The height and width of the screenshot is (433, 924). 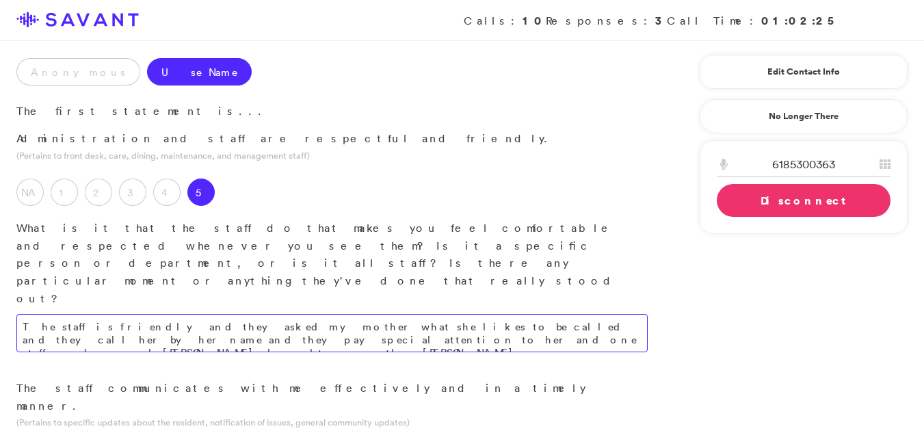 What do you see at coordinates (534, 21) in the screenshot?
I see `strong: 10` at bounding box center [534, 21].